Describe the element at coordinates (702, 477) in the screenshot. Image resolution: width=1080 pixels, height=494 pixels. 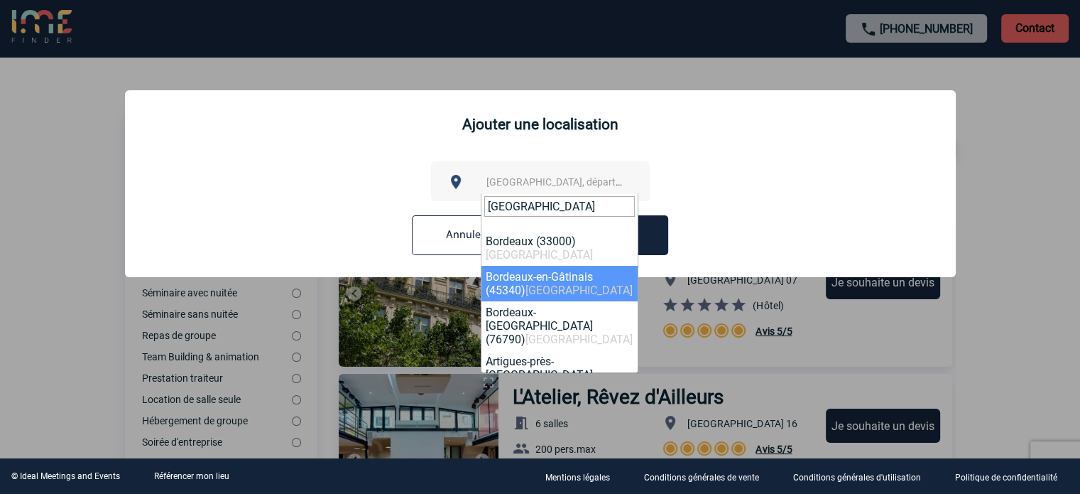
I see `p: Conditions générales de vente` at that location.